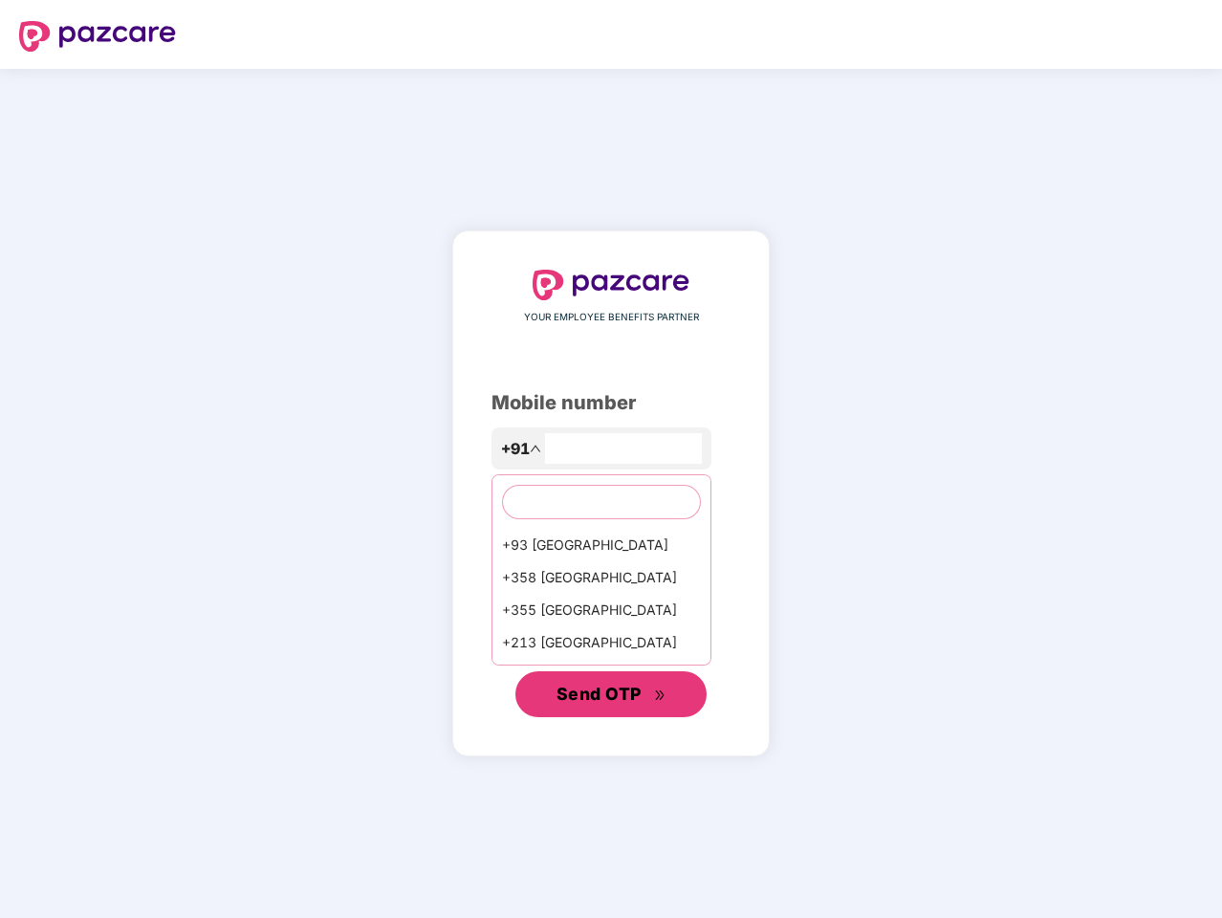 This screenshot has width=1222, height=918. Describe the element at coordinates (611, 318) in the screenshot. I see `span: YOUR EMPLOYEE BENEFITS PARTNER` at that location.